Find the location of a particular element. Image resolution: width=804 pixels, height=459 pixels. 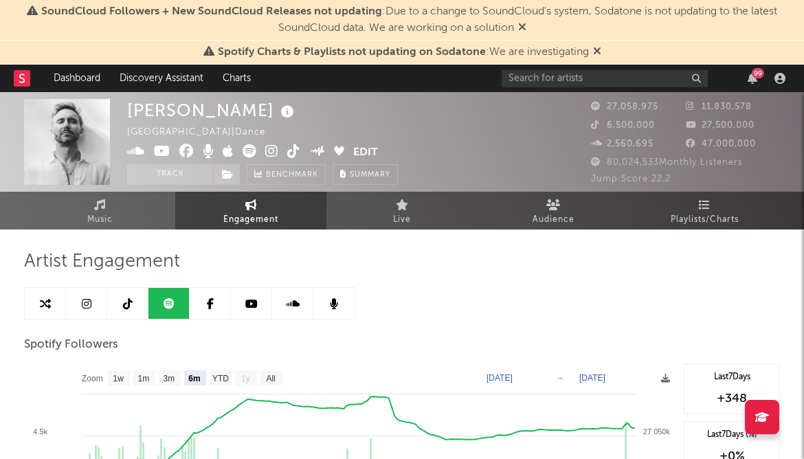

text: 1w is located at coordinates (119, 379).